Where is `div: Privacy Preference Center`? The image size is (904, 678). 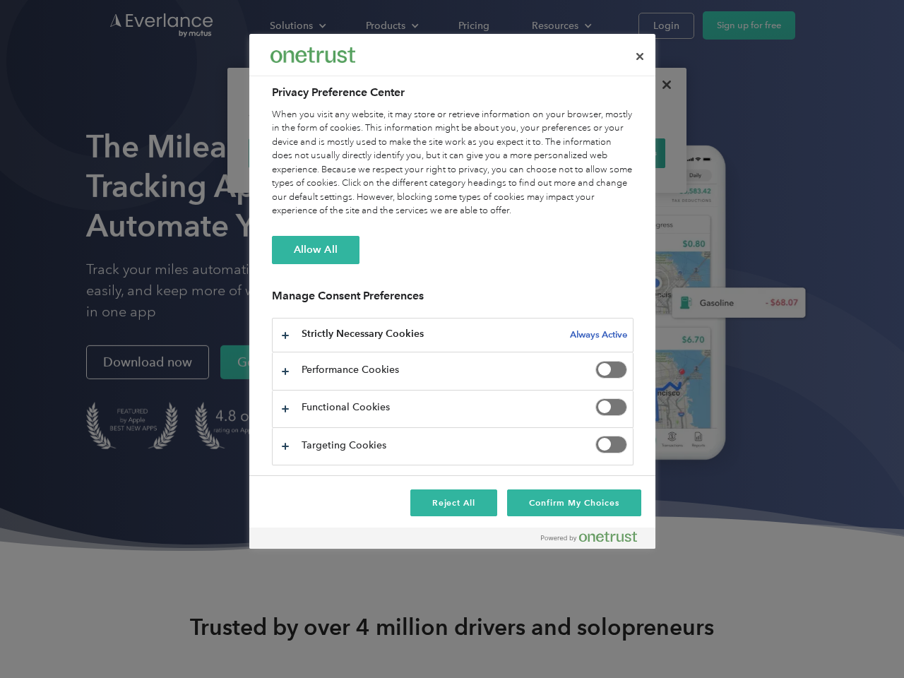
div: Privacy Preference Center is located at coordinates (452, 291).